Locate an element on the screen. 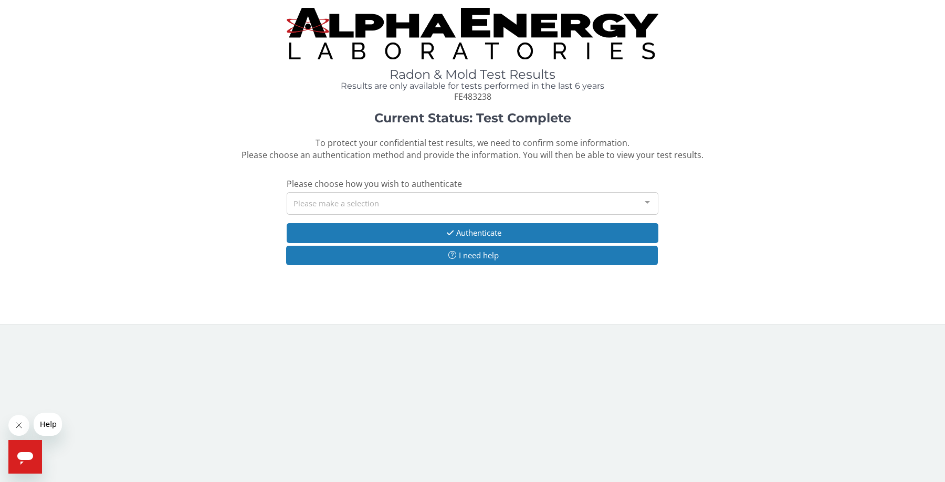 The image size is (945, 482). button: I need help is located at coordinates (472, 255).